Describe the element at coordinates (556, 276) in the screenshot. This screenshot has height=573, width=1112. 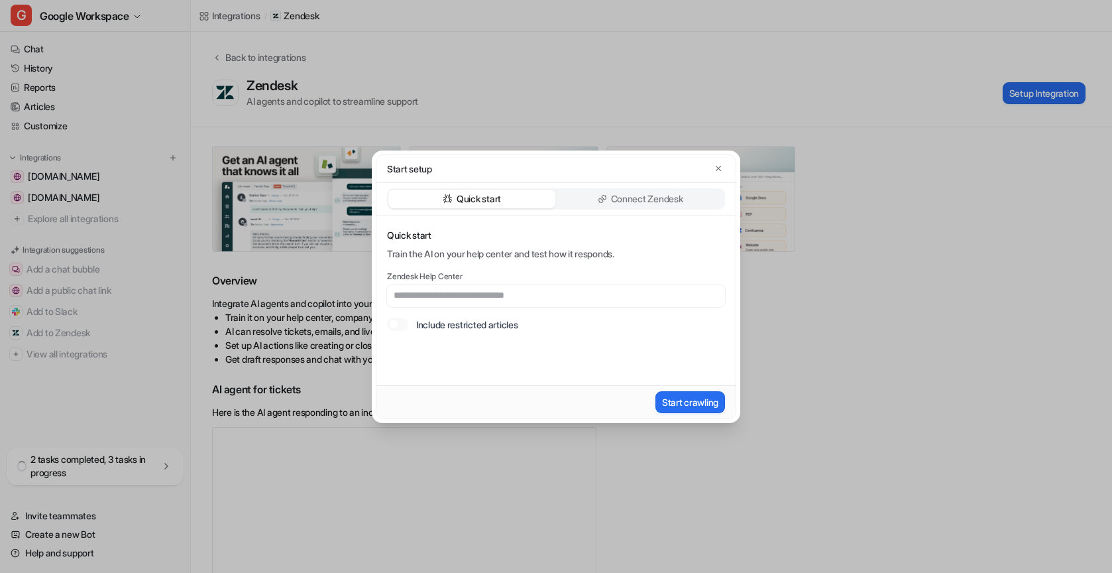
I see `label: Zendesk Help Center` at that location.